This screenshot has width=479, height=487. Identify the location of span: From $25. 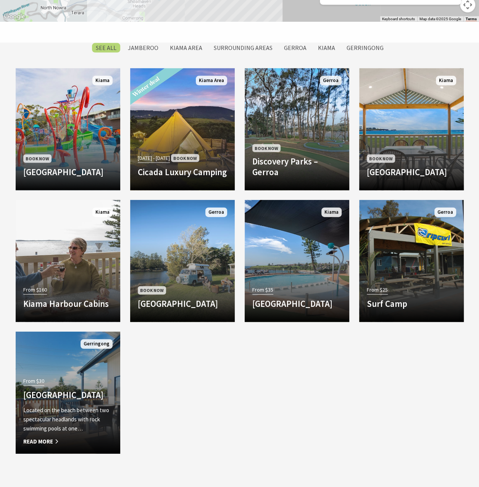
(377, 290).